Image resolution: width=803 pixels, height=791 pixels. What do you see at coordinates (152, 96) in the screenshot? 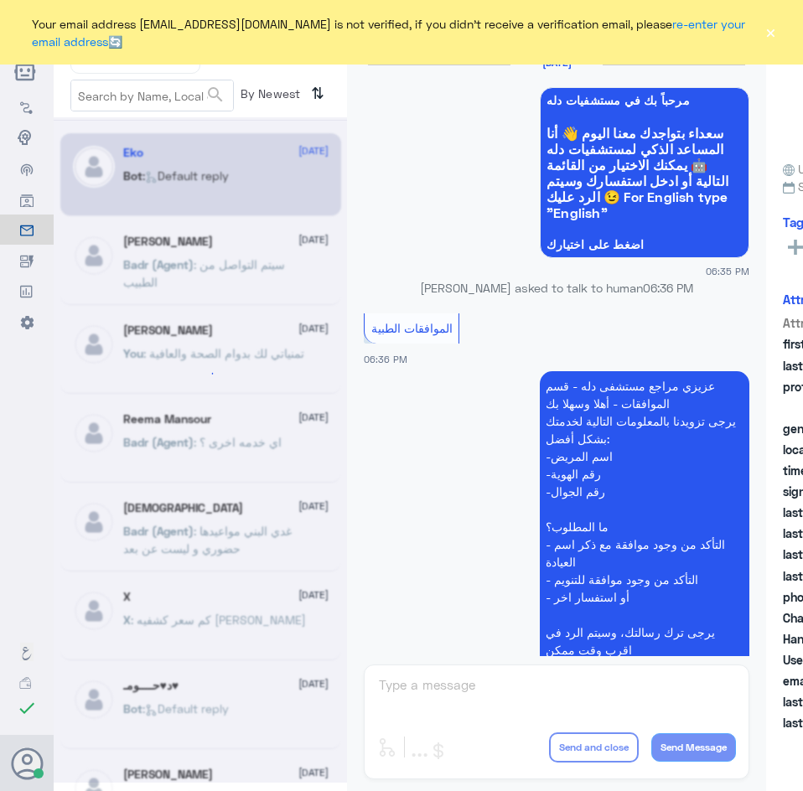
I see `input: Search by Name, Local etc…` at bounding box center [152, 96].